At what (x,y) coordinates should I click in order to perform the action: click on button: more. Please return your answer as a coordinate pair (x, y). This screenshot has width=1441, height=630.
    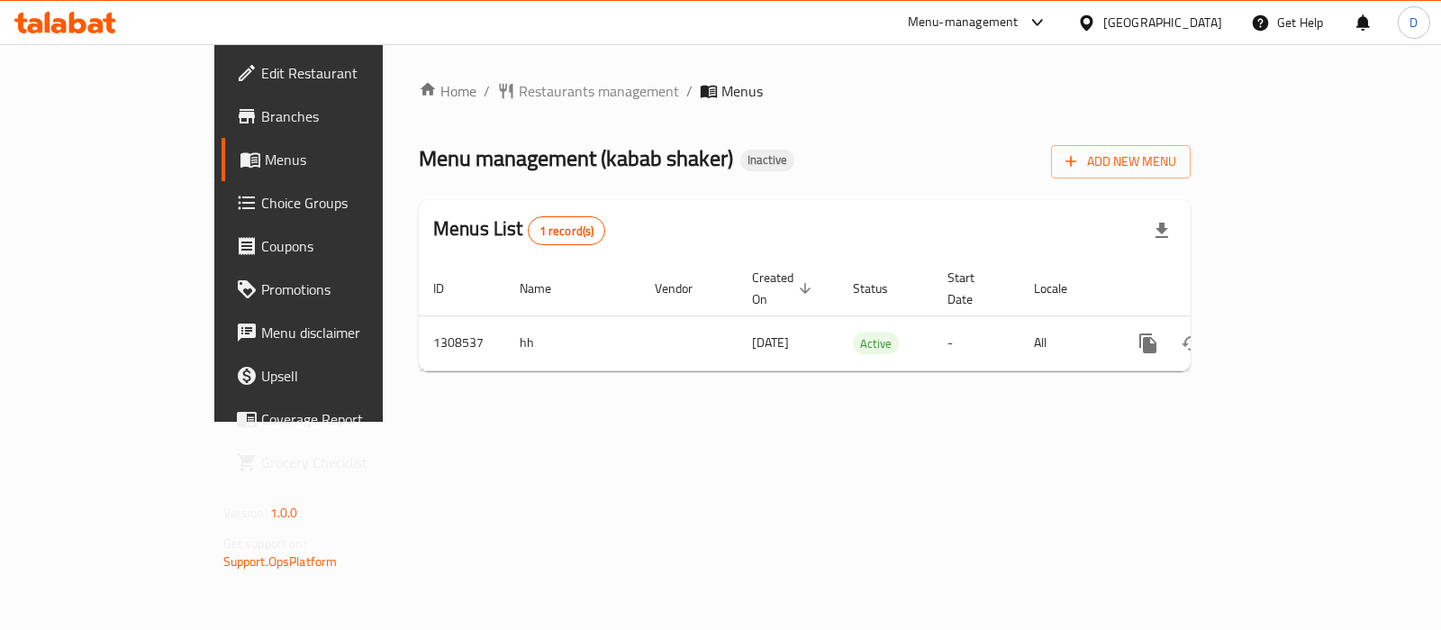
    Looking at the image, I should click on (1149, 343).